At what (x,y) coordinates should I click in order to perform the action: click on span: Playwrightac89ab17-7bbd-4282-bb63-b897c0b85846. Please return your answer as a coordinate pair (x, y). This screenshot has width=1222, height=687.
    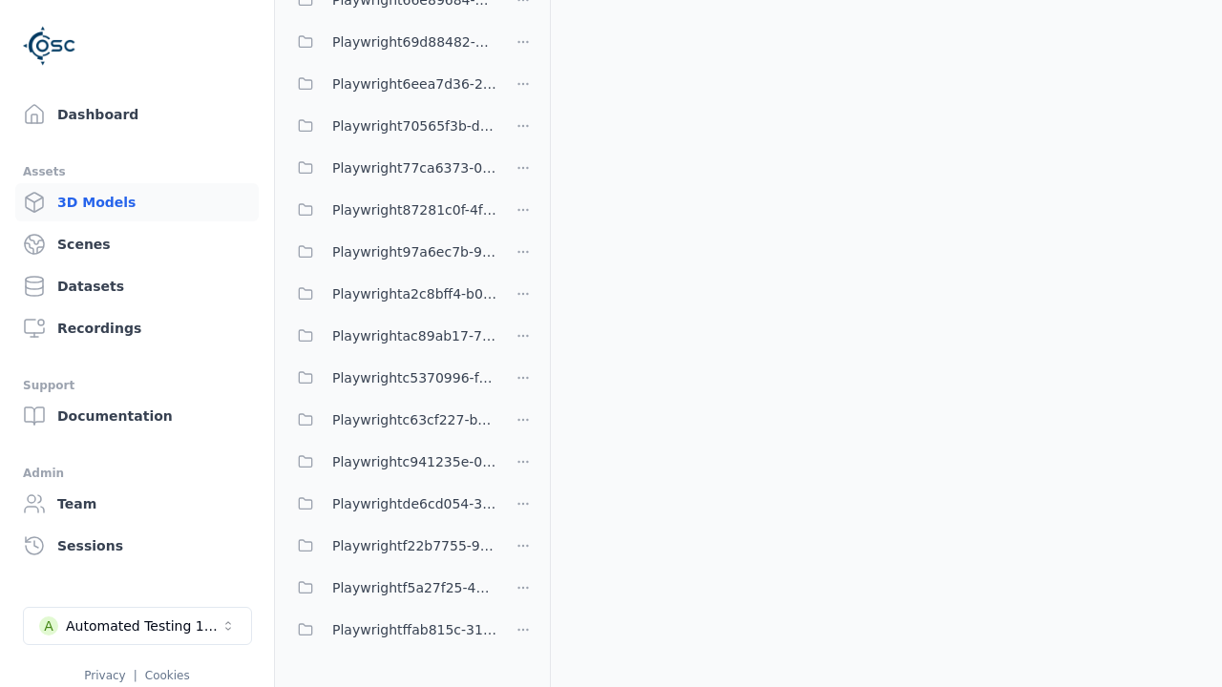
    Looking at the image, I should click on (414, 336).